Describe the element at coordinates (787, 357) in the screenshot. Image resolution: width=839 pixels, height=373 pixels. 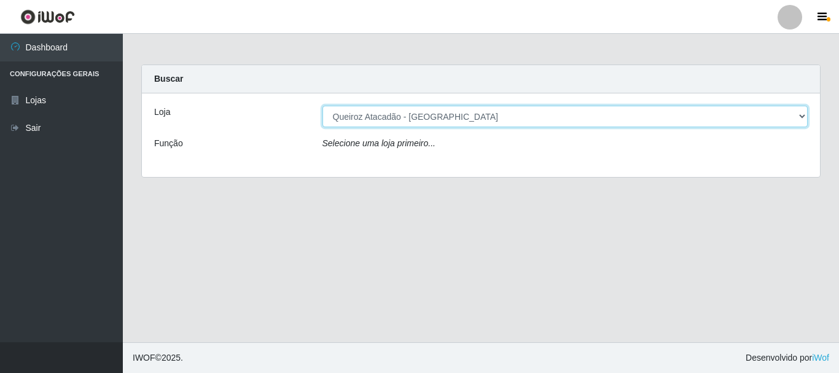
I see `span: Desenvolvido por` at that location.